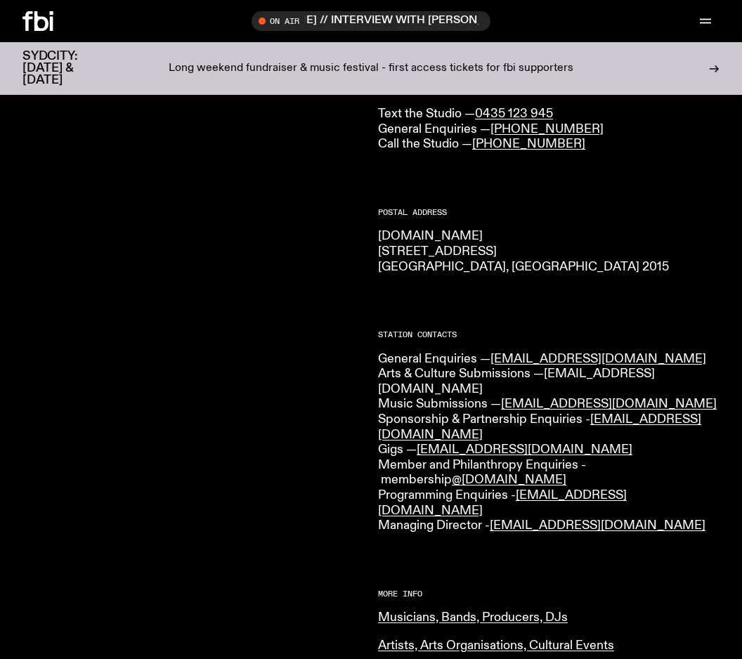 The width and height of the screenshot is (742, 659). I want to click on a: 0435 123 945, so click(514, 114).